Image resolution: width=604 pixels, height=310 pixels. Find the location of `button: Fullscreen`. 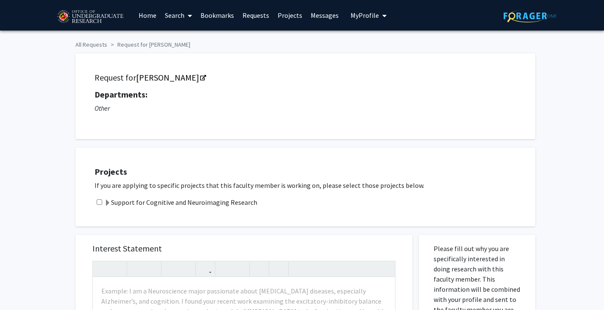

button: Fullscreen is located at coordinates (385, 268).